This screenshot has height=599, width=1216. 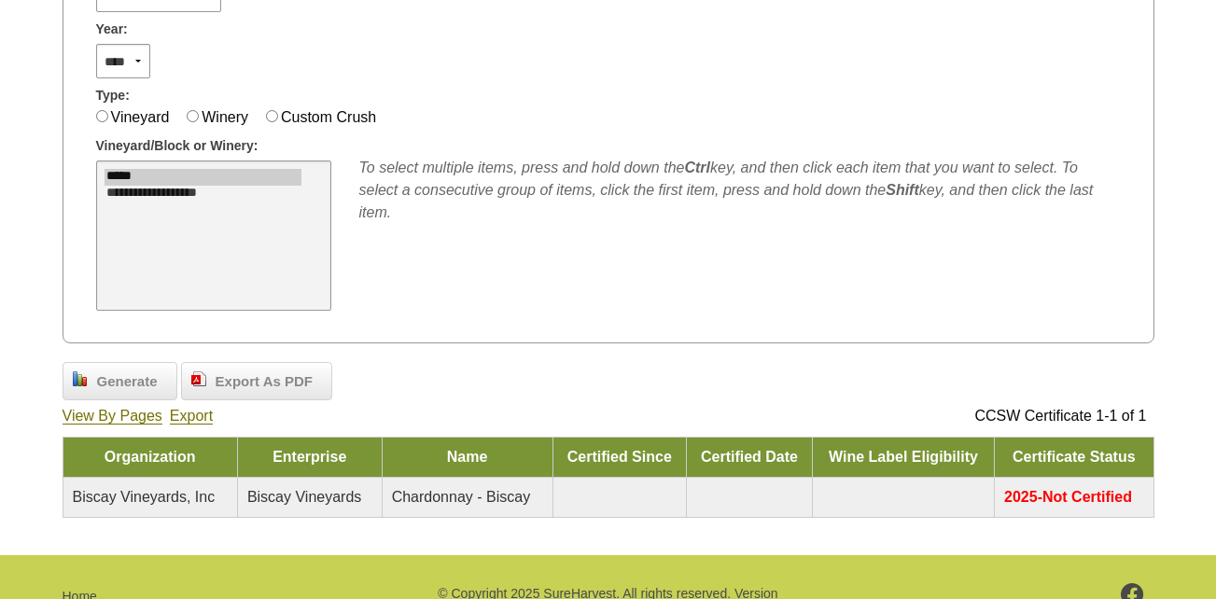 What do you see at coordinates (329, 117) in the screenshot?
I see `label: Custom Crush` at bounding box center [329, 117].